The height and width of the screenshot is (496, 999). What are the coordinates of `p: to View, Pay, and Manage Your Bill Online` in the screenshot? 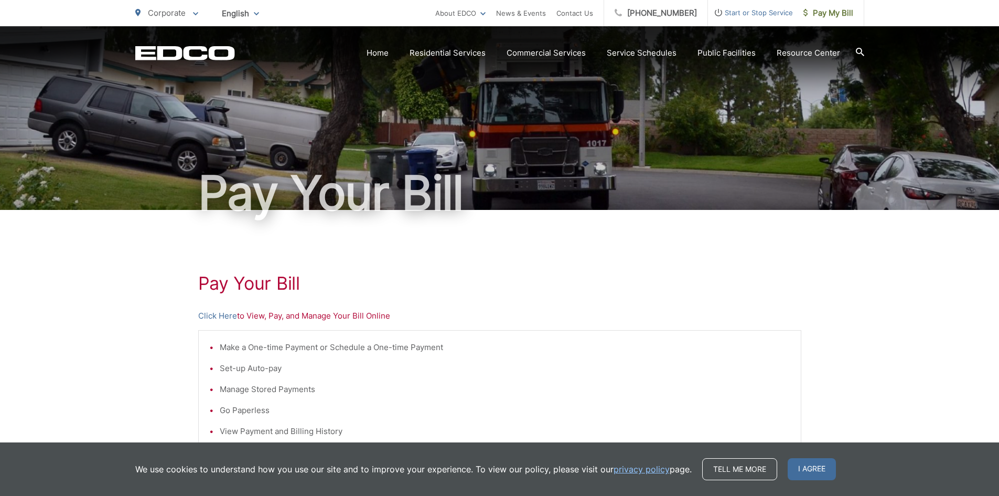 It's located at (500, 316).